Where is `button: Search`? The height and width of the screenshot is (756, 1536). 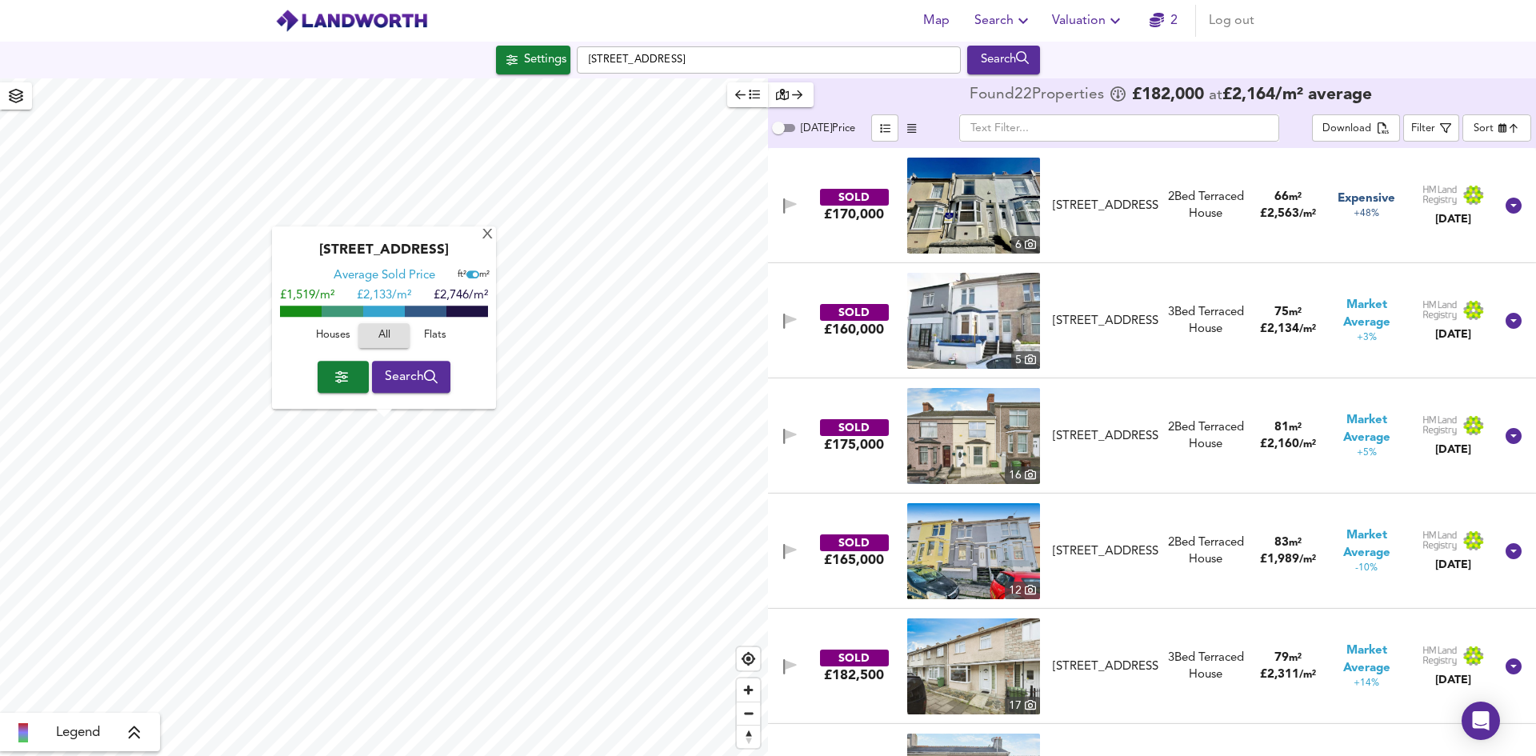
button: Search is located at coordinates (1003, 60).